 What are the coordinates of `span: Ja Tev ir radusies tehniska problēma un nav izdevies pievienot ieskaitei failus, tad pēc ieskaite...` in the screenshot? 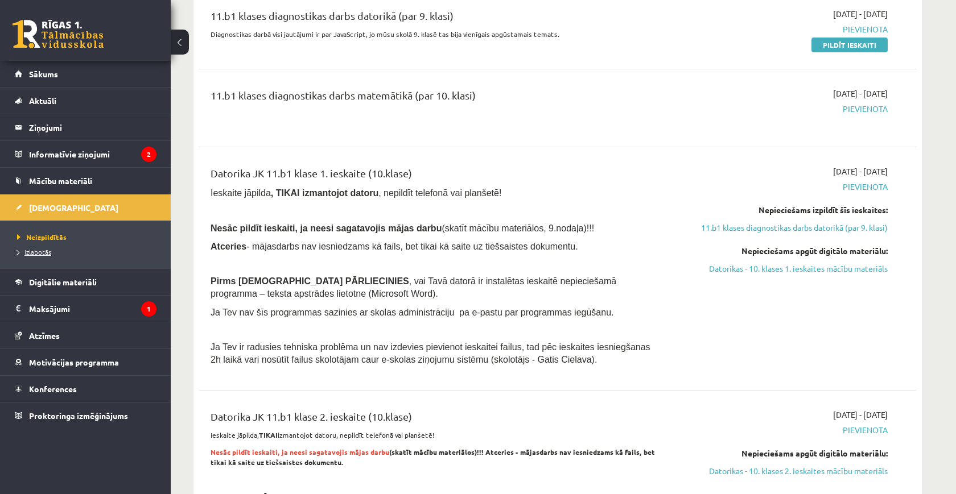 It's located at (430, 353).